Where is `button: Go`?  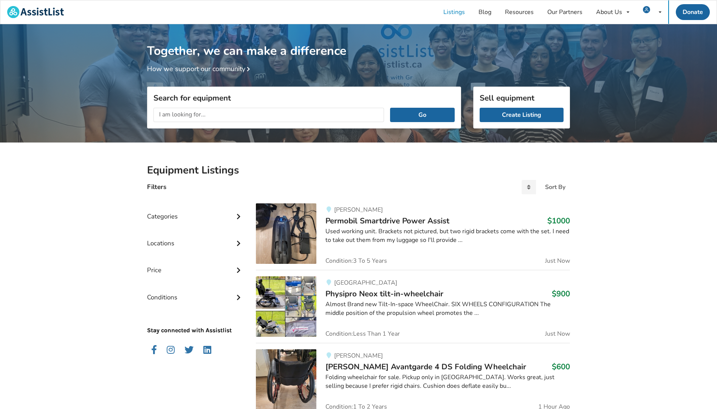
button: Go is located at coordinates (422, 115).